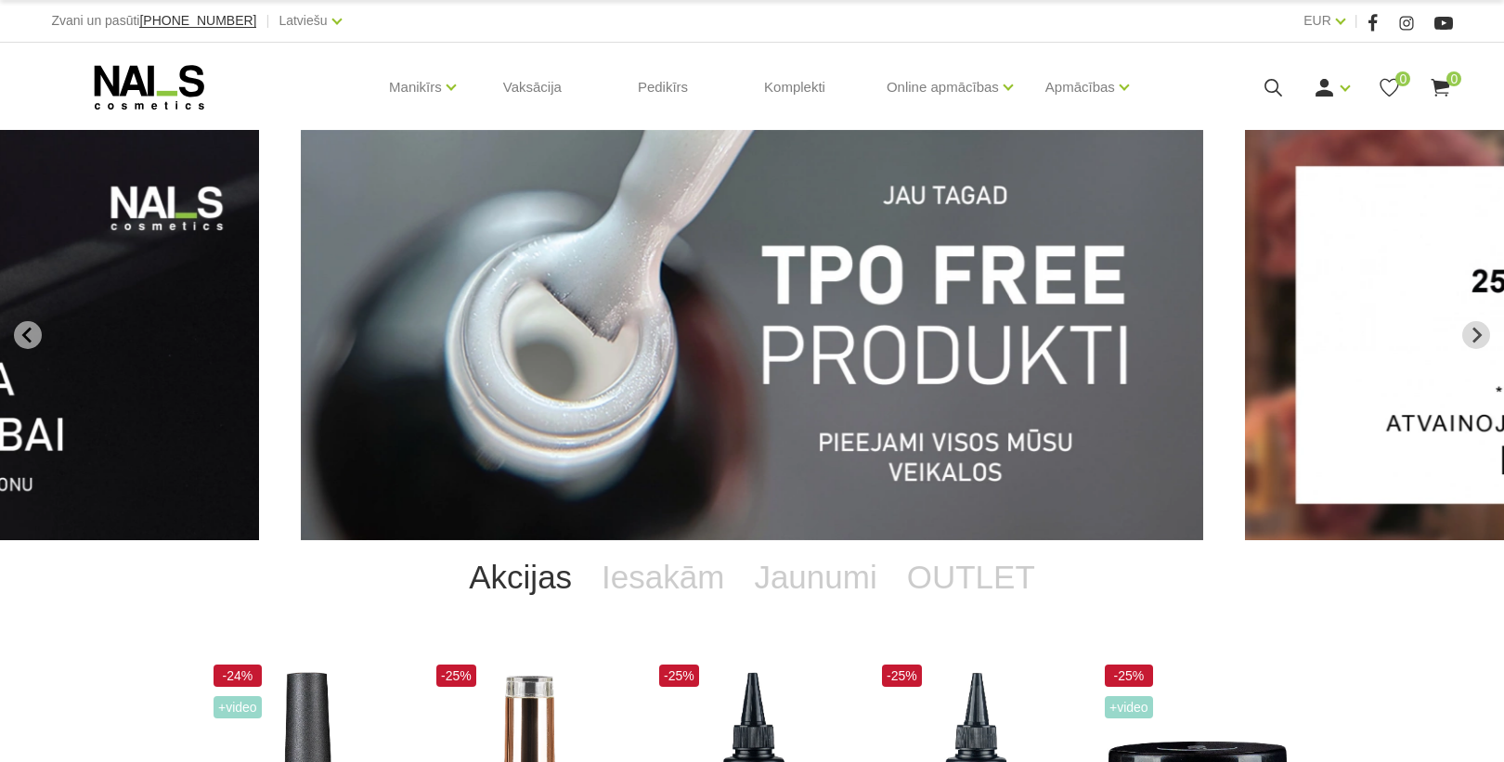 This screenshot has height=762, width=1504. I want to click on div: Zvani un pasūti, so click(154, 20).